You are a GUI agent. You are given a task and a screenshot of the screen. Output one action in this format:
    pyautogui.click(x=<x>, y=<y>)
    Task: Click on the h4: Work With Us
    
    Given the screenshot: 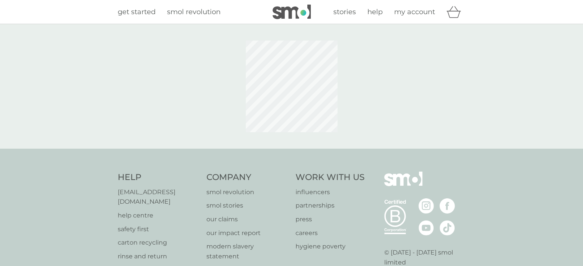 What is the action you would take?
    pyautogui.click(x=330, y=177)
    